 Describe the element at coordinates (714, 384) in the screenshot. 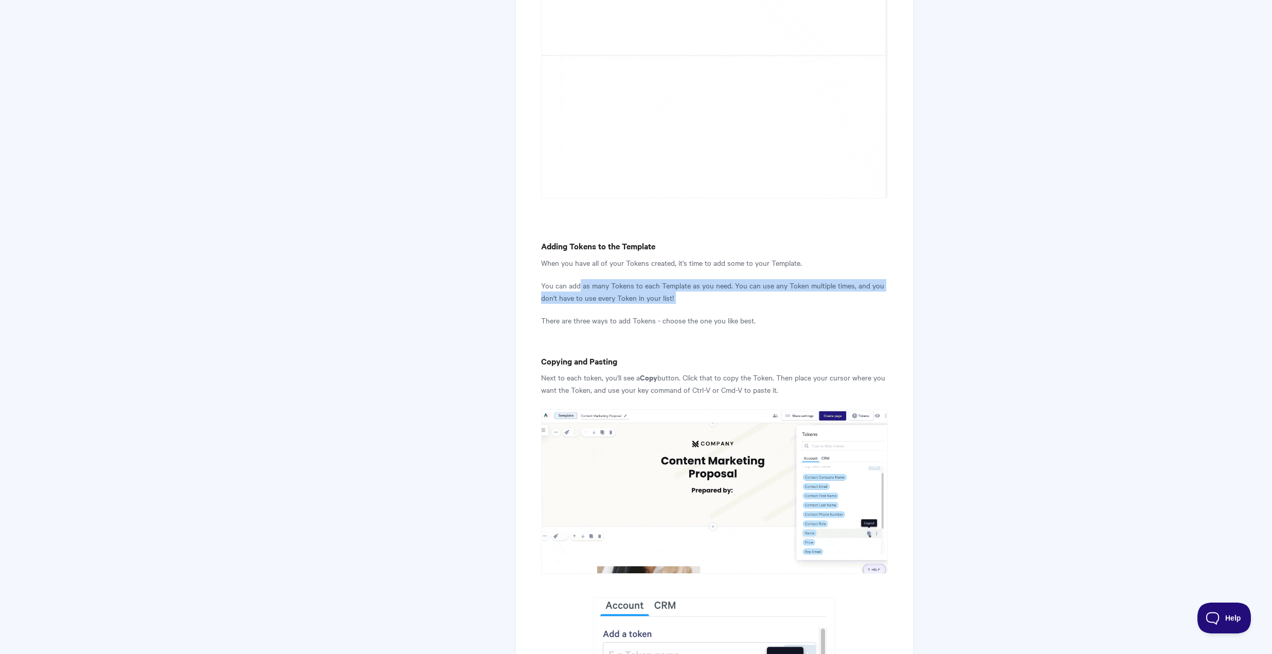

I see `p: Next to each token, you'll see a button. Click that to copy the Token. Then place your cursor whe...` at that location.